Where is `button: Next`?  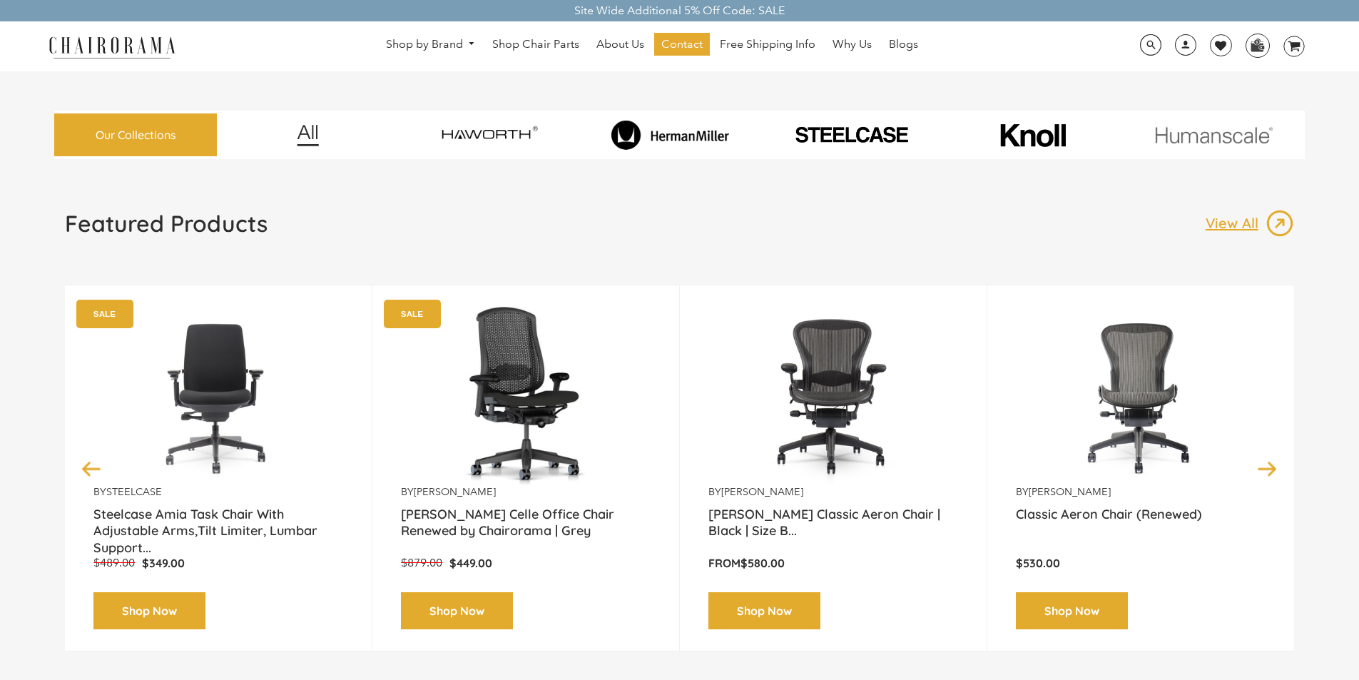 button: Next is located at coordinates (1267, 468).